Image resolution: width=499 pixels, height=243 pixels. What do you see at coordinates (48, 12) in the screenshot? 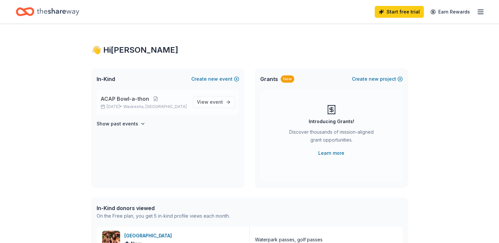
I see `a: Home` at bounding box center [48, 12].